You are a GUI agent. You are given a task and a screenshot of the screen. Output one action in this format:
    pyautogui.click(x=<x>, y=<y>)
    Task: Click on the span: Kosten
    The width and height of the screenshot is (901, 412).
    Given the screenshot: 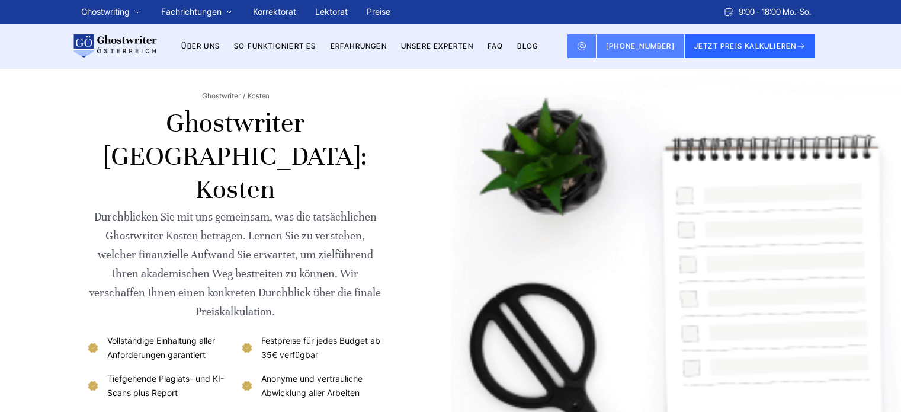 What is the action you would take?
    pyautogui.click(x=258, y=96)
    